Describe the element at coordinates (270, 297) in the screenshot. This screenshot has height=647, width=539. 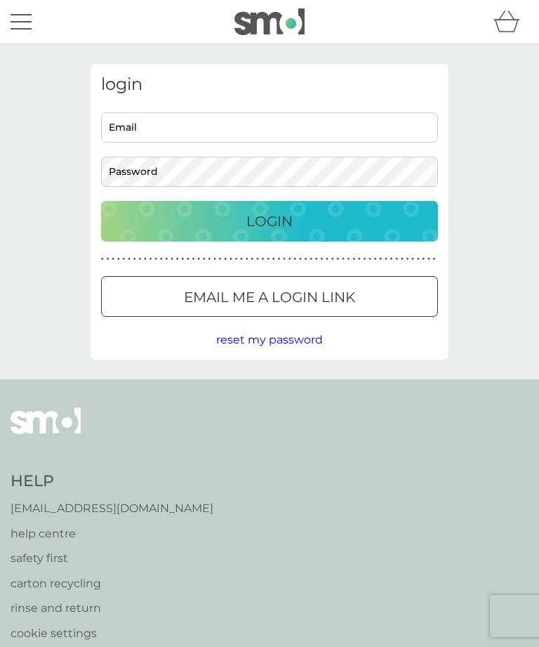
I see `p: Email me a login link` at that location.